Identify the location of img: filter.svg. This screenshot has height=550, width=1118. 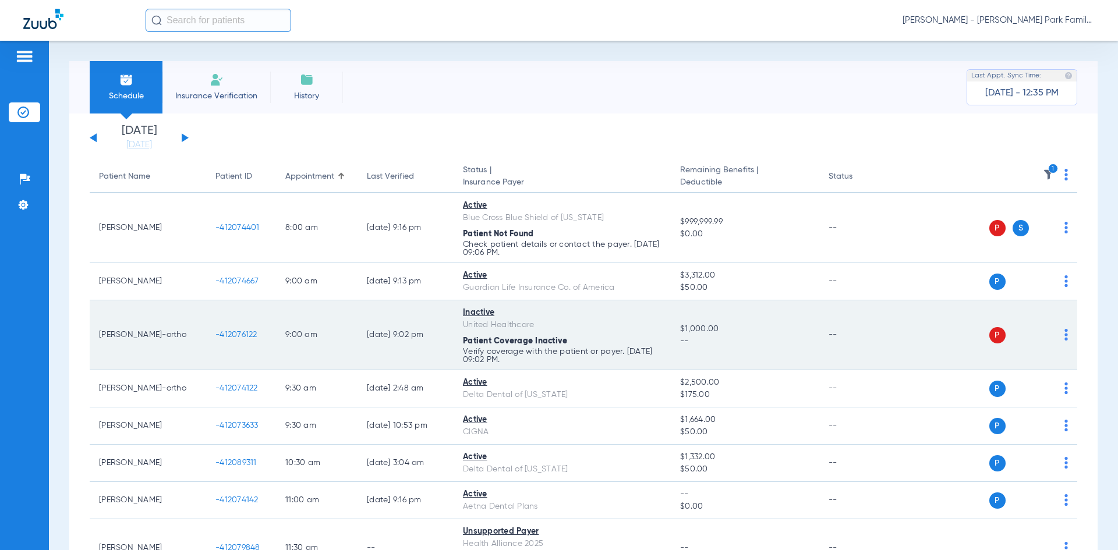
(1049, 175).